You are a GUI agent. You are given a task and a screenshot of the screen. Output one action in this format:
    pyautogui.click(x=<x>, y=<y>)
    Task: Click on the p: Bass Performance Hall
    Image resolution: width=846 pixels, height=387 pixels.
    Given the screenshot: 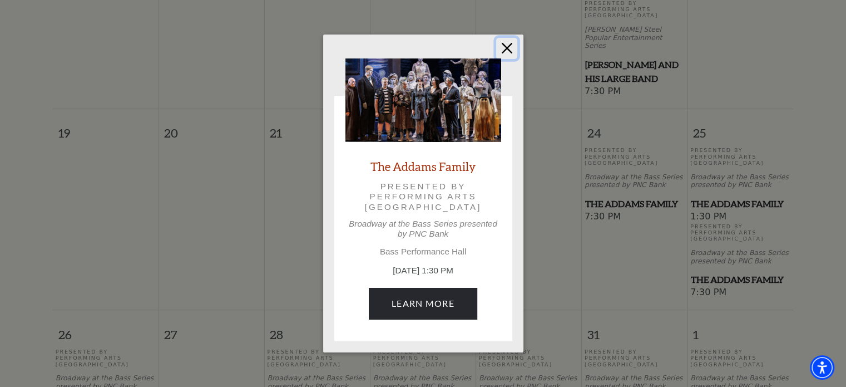 What is the action you would take?
    pyautogui.click(x=423, y=251)
    